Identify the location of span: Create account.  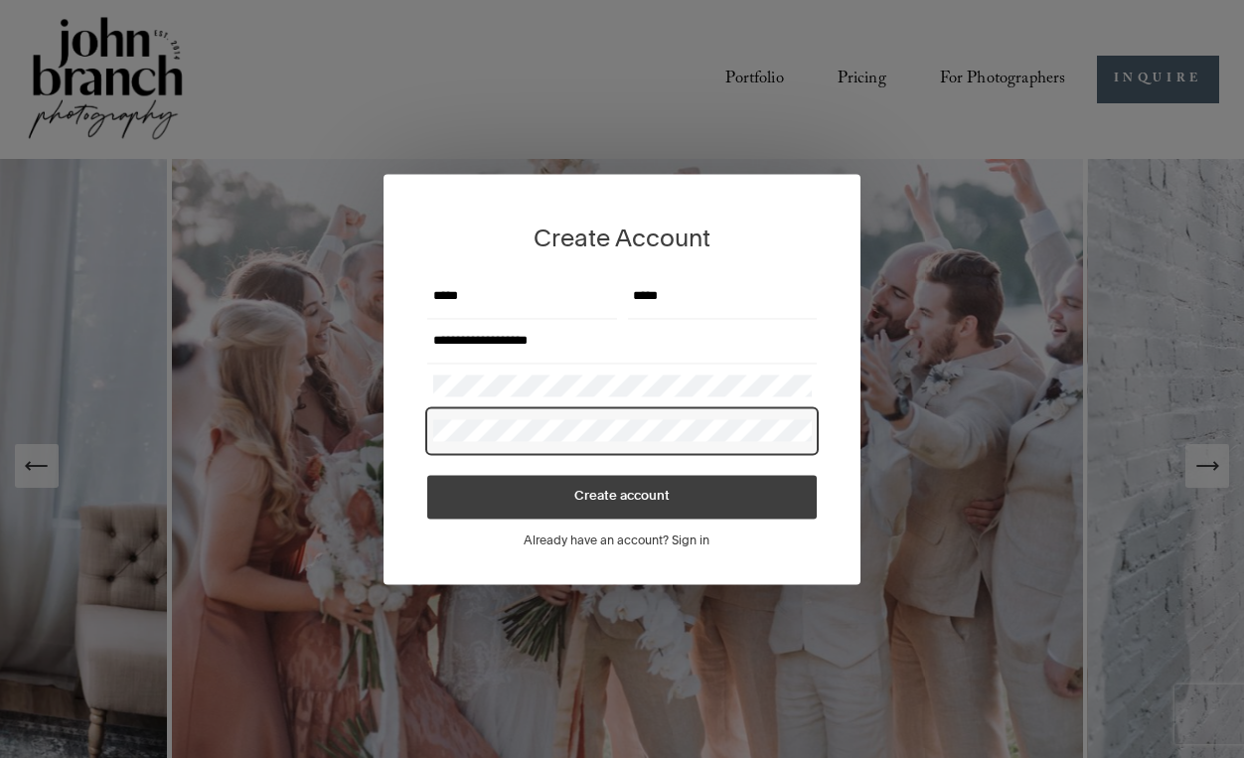
(622, 496).